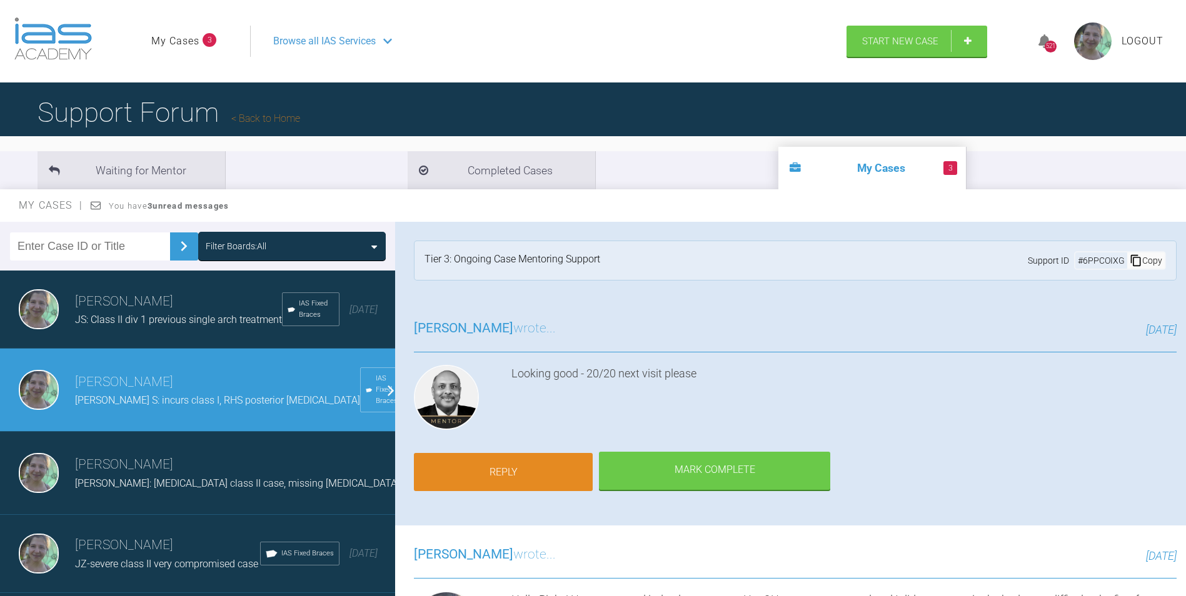  What do you see at coordinates (1142, 41) in the screenshot?
I see `a: Logout` at bounding box center [1142, 41].